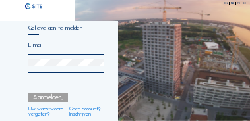 The image size is (250, 121). What do you see at coordinates (240, 4) in the screenshot?
I see `div: FR` at bounding box center [240, 4].